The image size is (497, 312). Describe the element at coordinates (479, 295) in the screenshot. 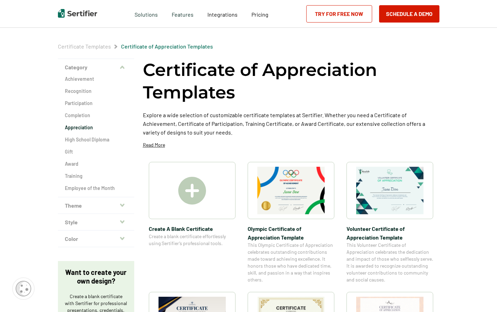

I see `div: Chat Widget` at that location.